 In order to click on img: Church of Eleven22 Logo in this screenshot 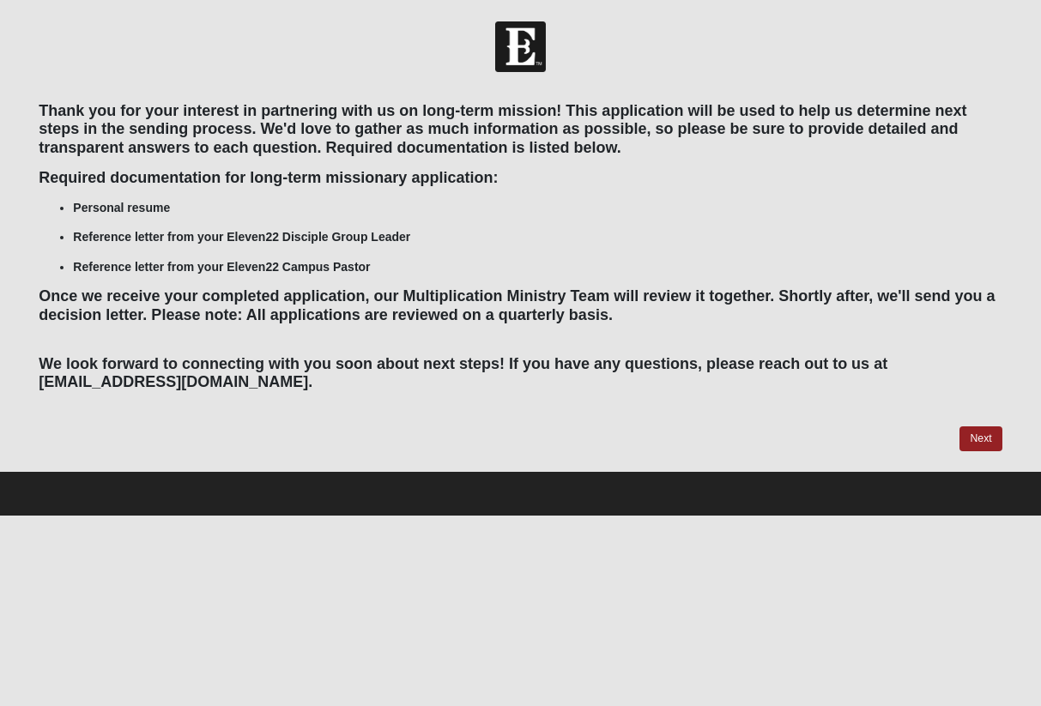, I will do `click(520, 46)`.